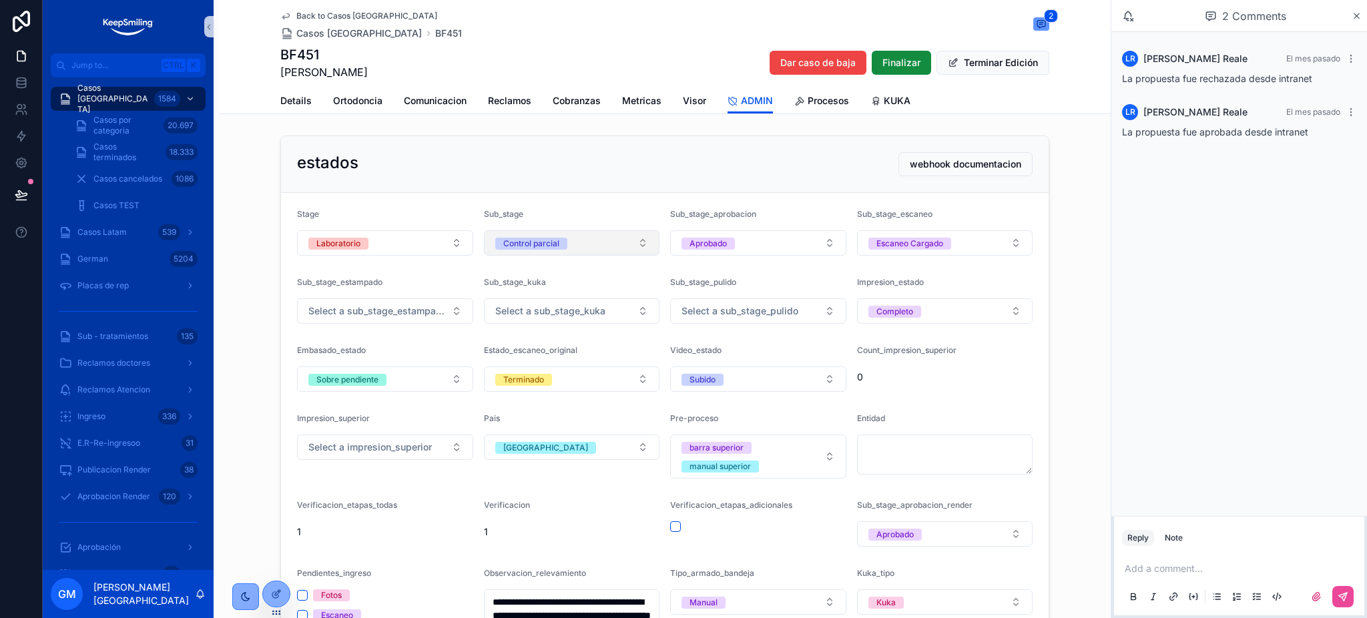 The width and height of the screenshot is (1367, 618). Describe the element at coordinates (720, 466) in the screenshot. I see `button: Unselect MANUAL_SUPERIOR` at that location.